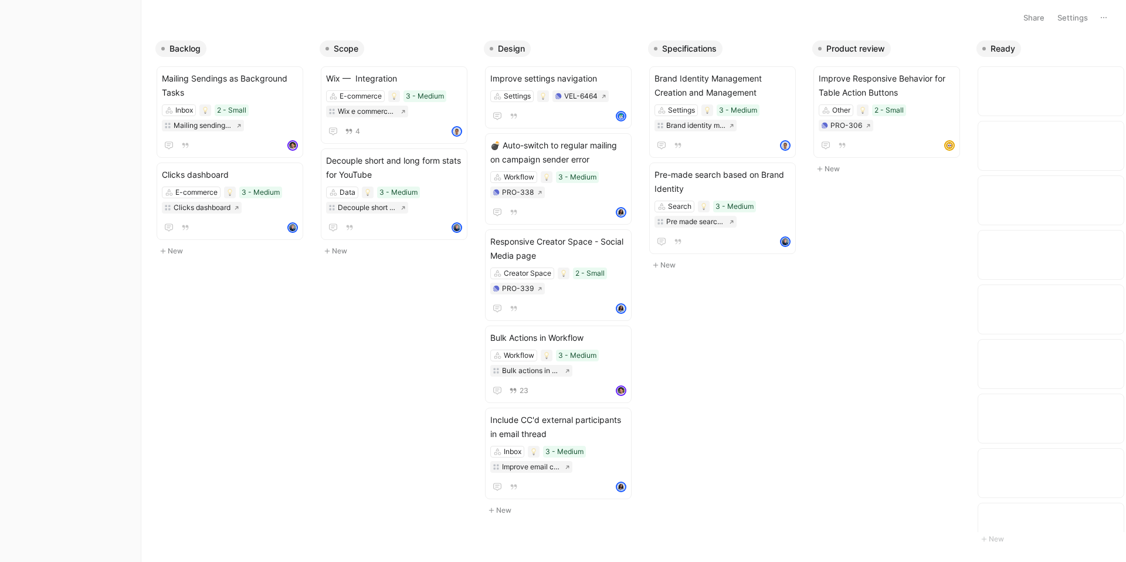  Describe the element at coordinates (347, 192) in the screenshot. I see `div: Data` at that location.